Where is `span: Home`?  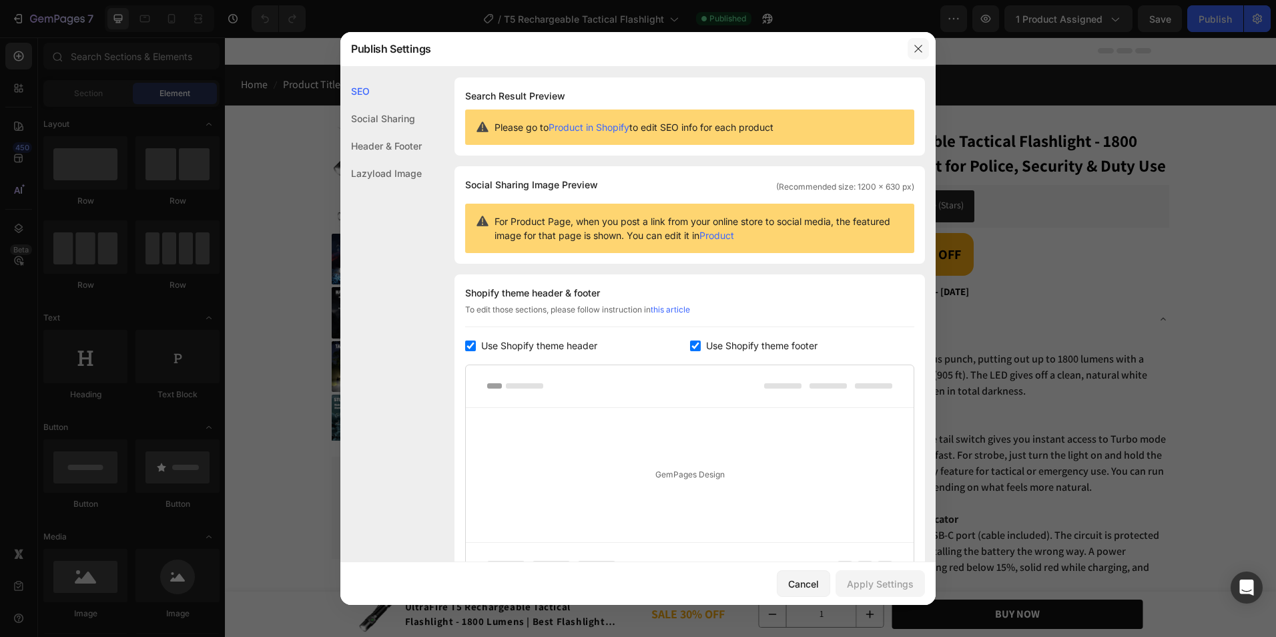 span: Home is located at coordinates (29, 47).